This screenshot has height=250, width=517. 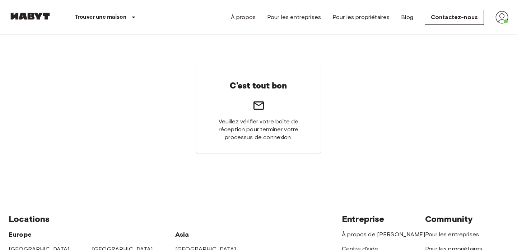 I want to click on span: Veuillez vérifier votre boîte de réception pour terminer votre processus de connexion., so click(x=259, y=129).